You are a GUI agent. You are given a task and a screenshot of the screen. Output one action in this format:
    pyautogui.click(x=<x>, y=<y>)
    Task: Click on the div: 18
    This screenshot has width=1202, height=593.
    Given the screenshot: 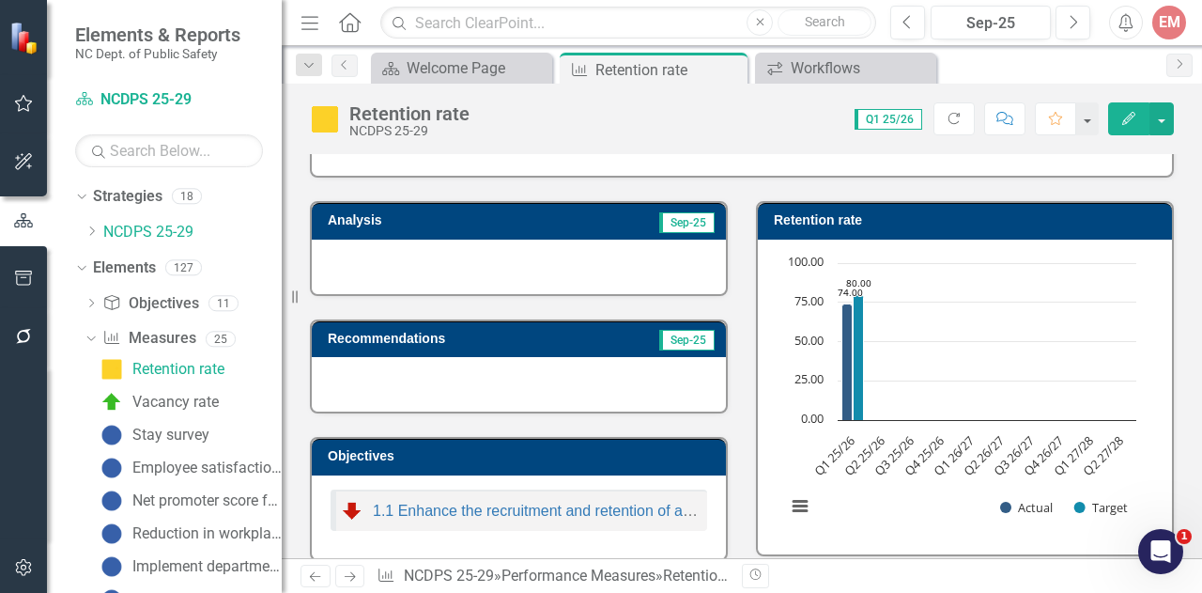 What is the action you would take?
    pyautogui.click(x=187, y=196)
    